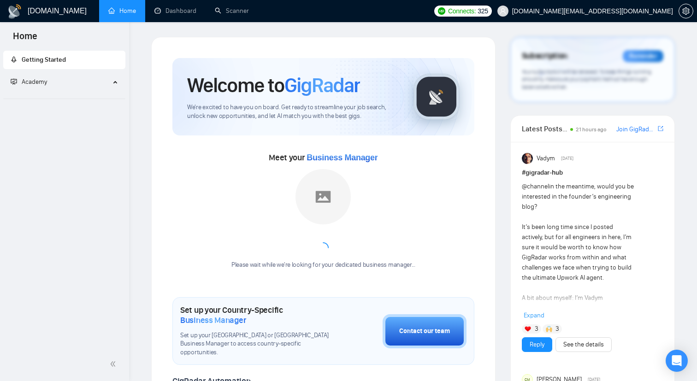 This screenshot has width=697, height=381. Describe the element at coordinates (685, 11) in the screenshot. I see `span: setting` at that location.